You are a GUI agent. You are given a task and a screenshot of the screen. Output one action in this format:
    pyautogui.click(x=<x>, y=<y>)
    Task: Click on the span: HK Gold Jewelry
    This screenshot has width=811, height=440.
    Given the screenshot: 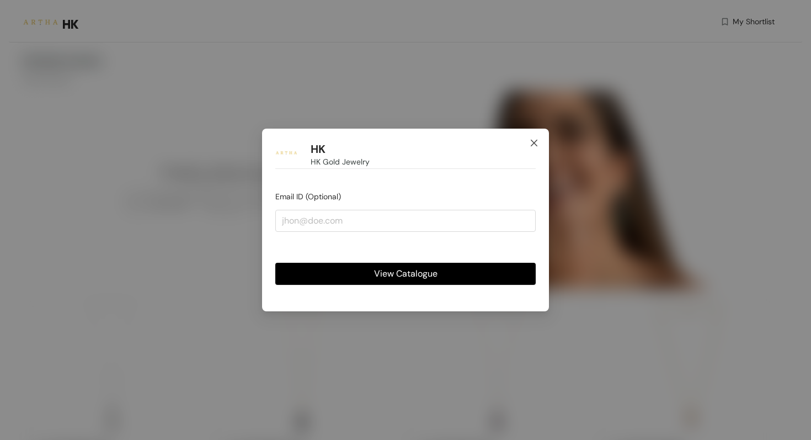 What is the action you would take?
    pyautogui.click(x=340, y=162)
    